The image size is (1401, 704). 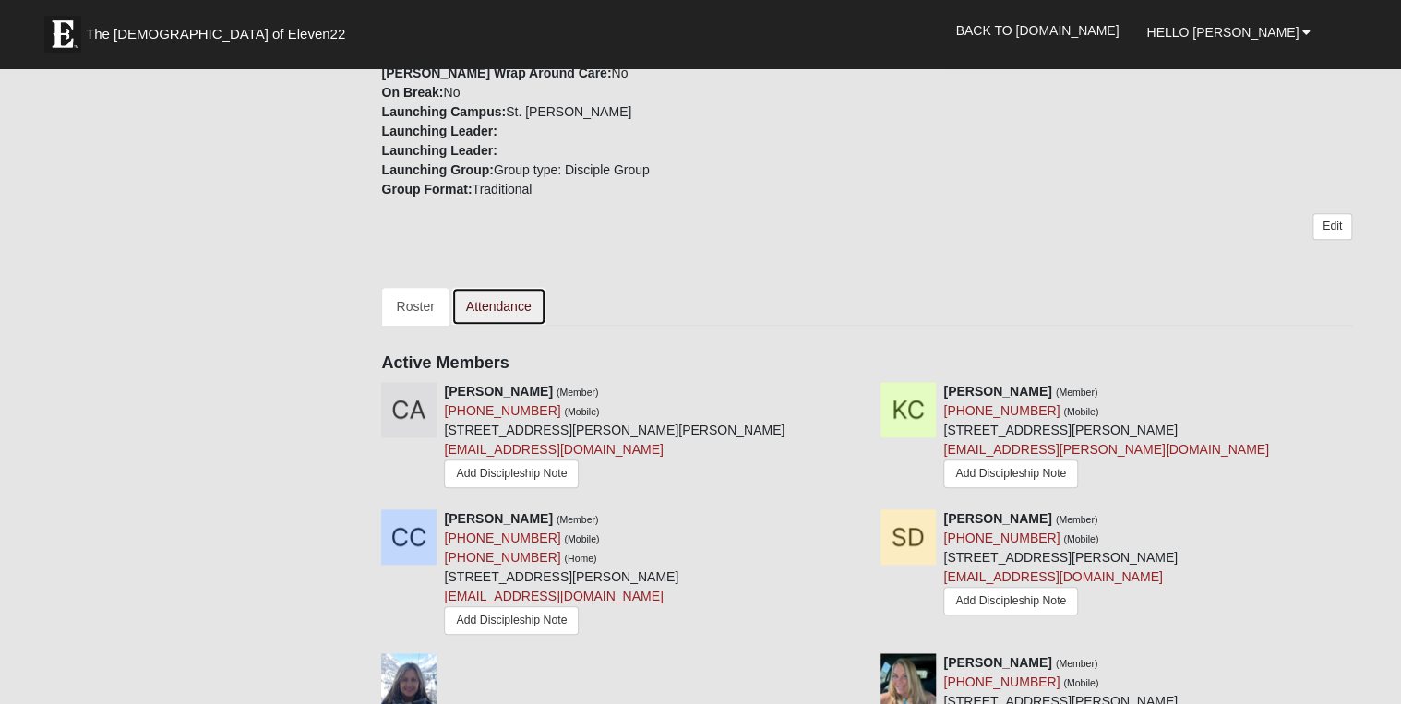 What do you see at coordinates (414, 306) in the screenshot?
I see `a: Roster` at bounding box center [414, 306].